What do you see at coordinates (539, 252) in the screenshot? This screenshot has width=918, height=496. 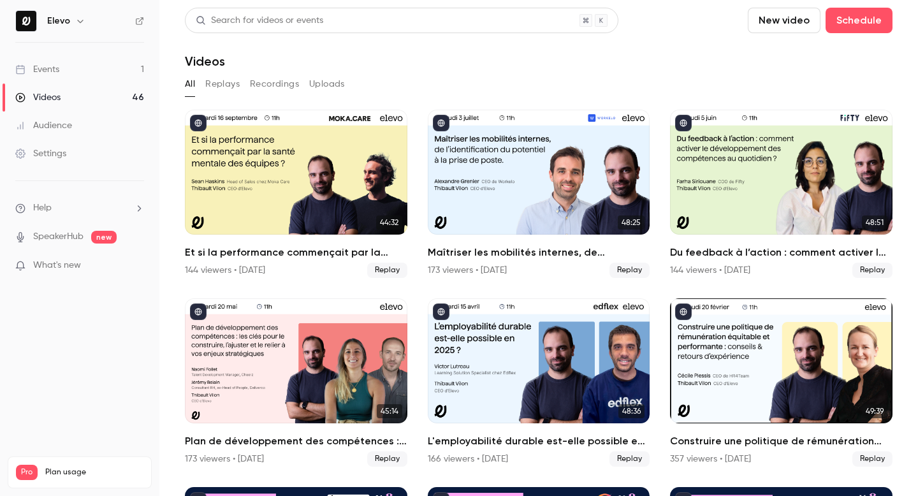 I see `h2: Maîtriser les mobilités internes, de l’identification du potentiel à la prise de poste.` at bounding box center [539, 252].